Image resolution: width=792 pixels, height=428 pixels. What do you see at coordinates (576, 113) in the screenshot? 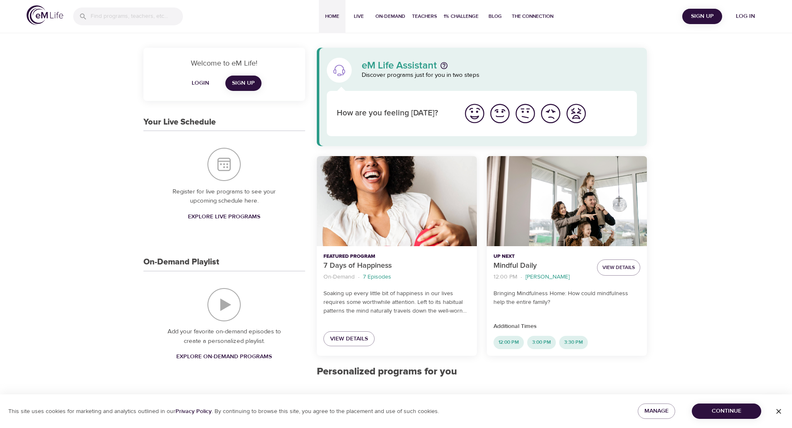
I see `button: I'm feeling worst` at bounding box center [576, 113].